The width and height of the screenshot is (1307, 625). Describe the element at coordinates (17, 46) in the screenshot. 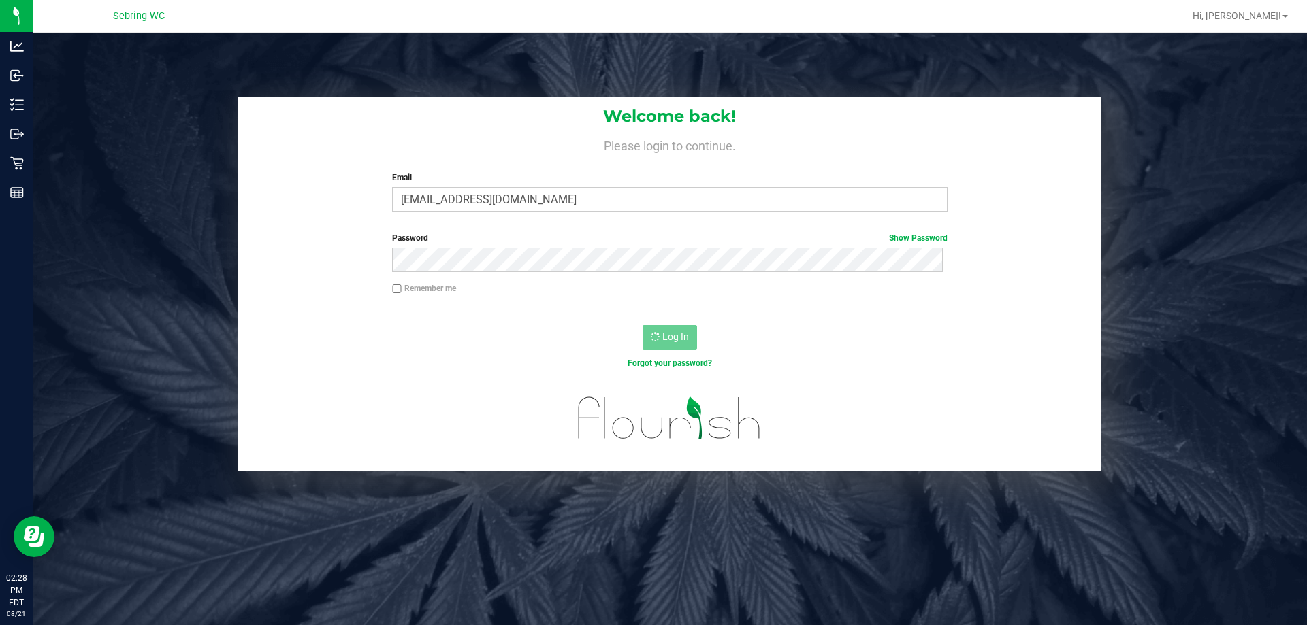

I see `inline-svg: Analytics` at that location.